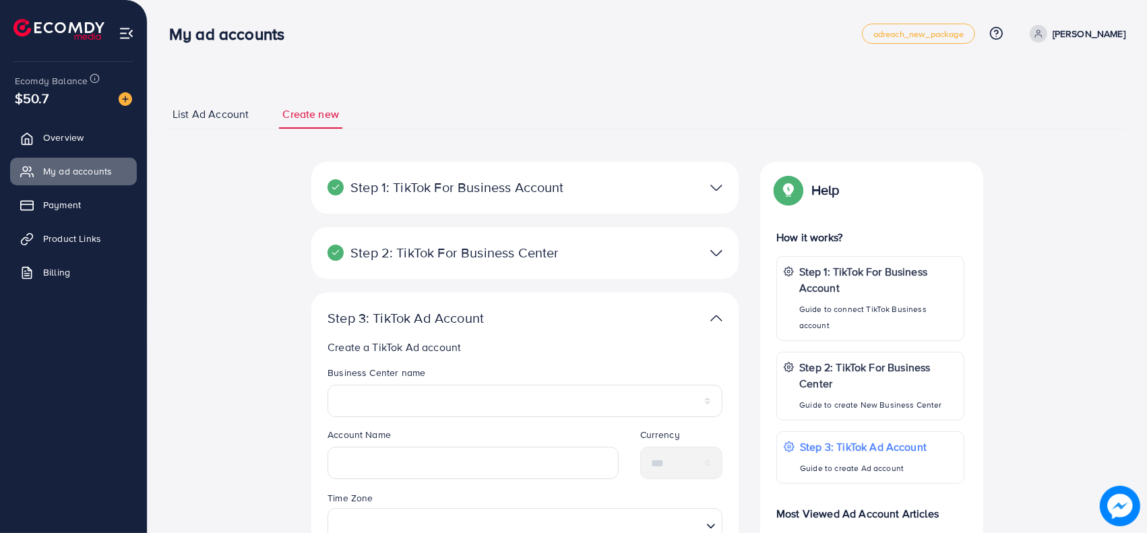  Describe the element at coordinates (73, 137) in the screenshot. I see `a: Overview` at that location.